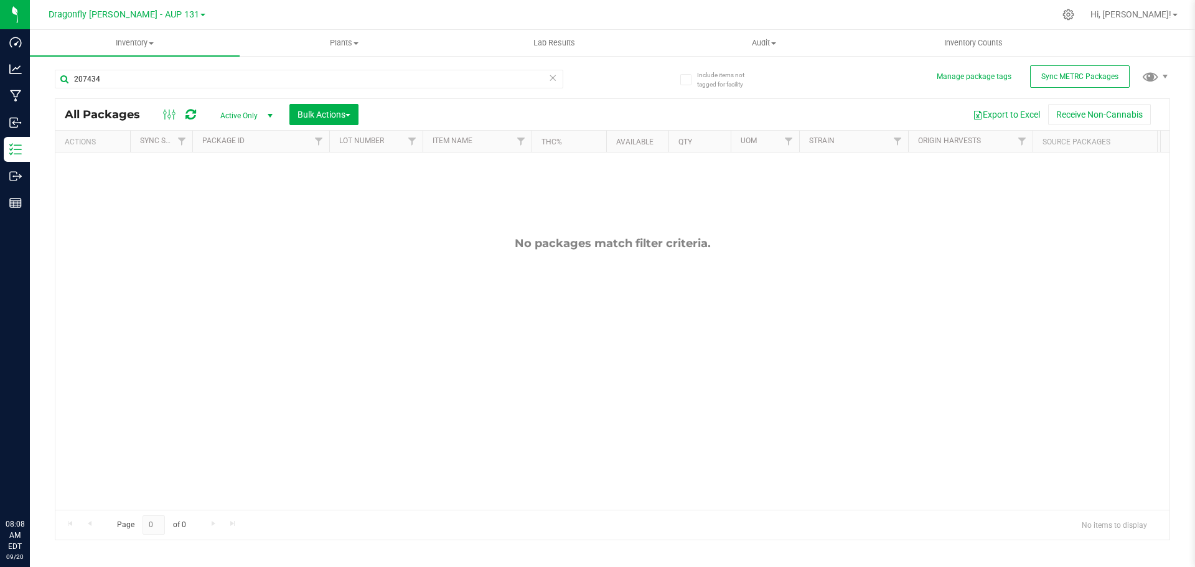  Describe the element at coordinates (16, 123) in the screenshot. I see `inline-svg: Inbound` at that location.